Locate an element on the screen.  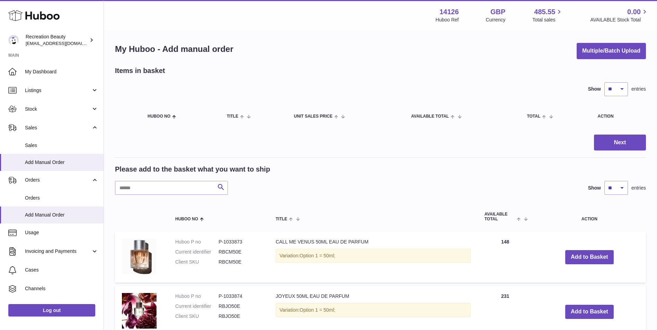
th: Action is located at coordinates (589, 217).